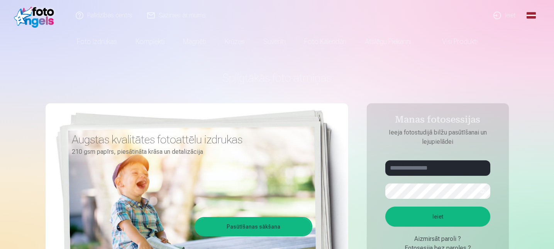 Image resolution: width=554 pixels, height=249 pixels. What do you see at coordinates (438, 137) in the screenshot?
I see `p: Ieeja fotostudijā bilžu pasūtīšanai un lejupielādei` at bounding box center [438, 137].